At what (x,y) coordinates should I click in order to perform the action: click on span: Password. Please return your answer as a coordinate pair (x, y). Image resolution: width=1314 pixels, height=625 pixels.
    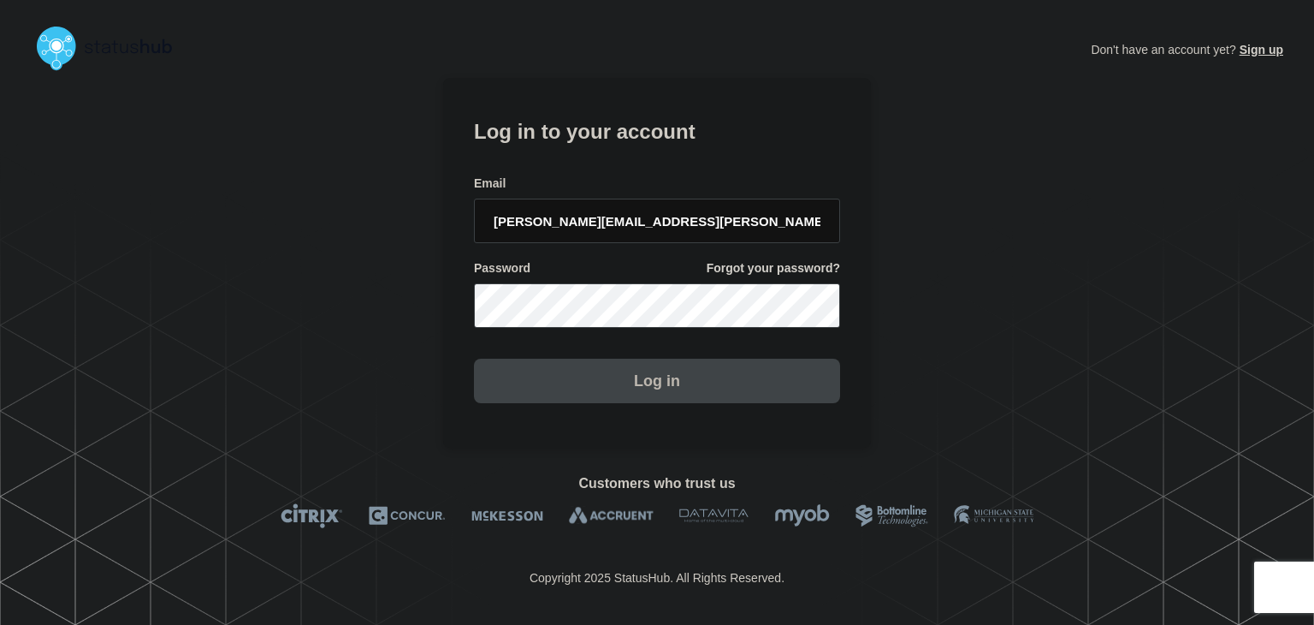
    Looking at the image, I should click on (502, 268).